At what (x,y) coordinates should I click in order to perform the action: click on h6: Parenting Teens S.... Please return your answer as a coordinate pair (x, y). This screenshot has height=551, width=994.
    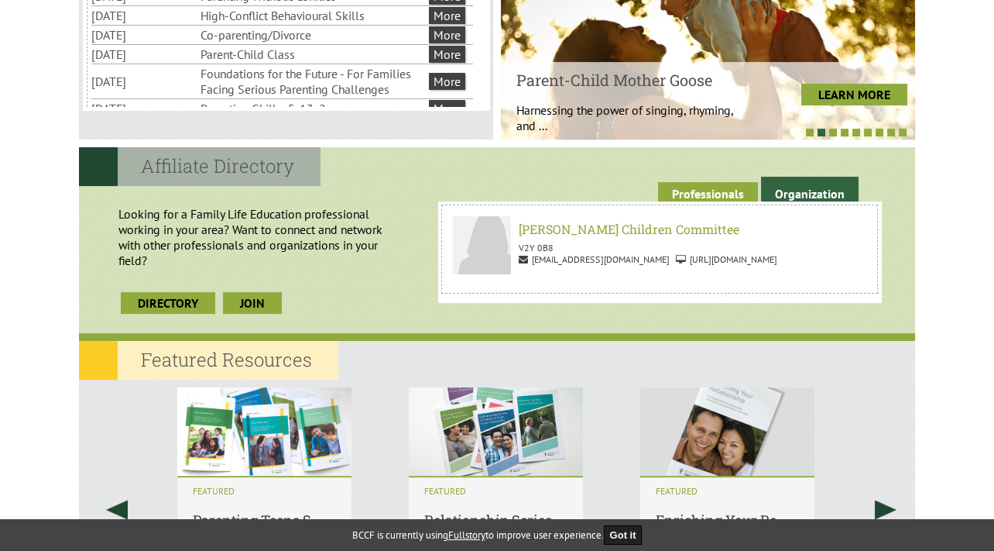
    Looking at the image, I should click on (264, 503).